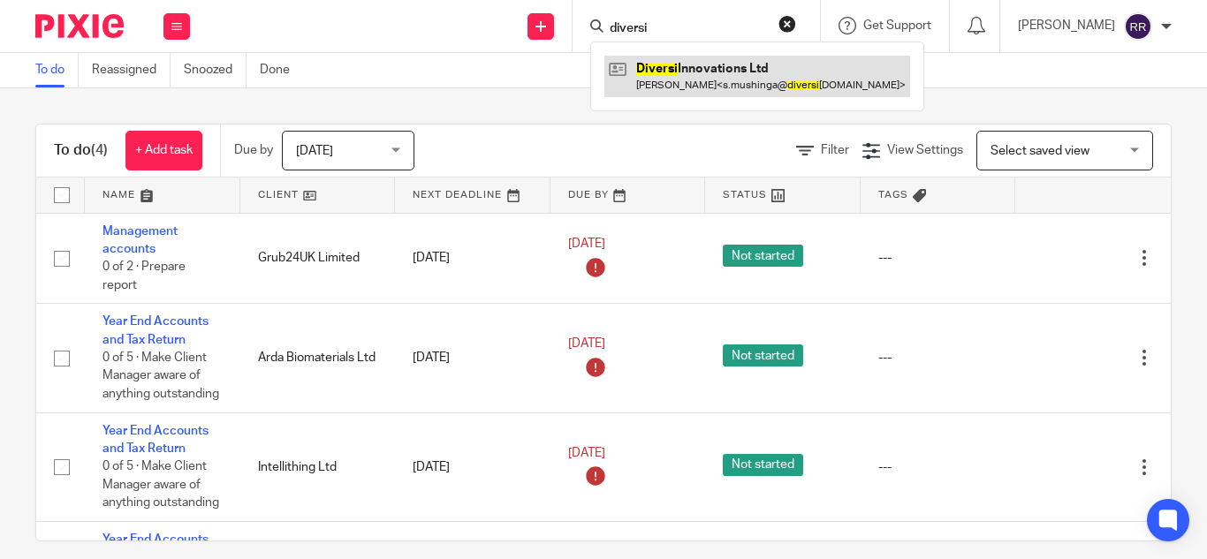 This screenshot has width=1207, height=559. I want to click on p: Due by, so click(254, 150).